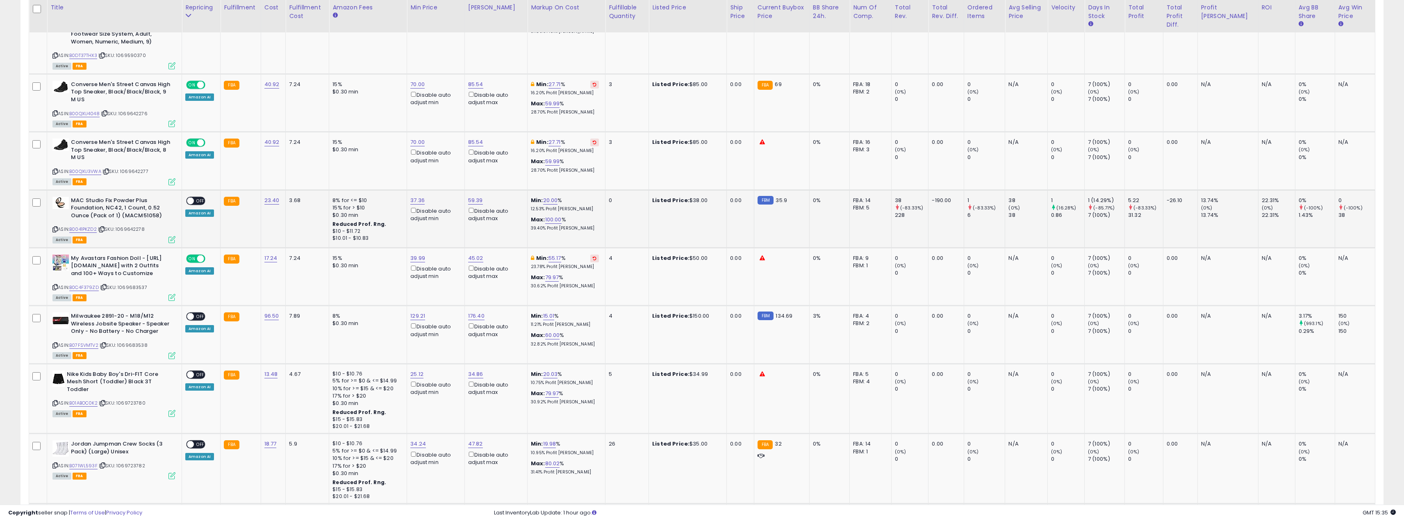 The height and width of the screenshot is (521, 1404). I want to click on div: Total Rev., so click(910, 12).